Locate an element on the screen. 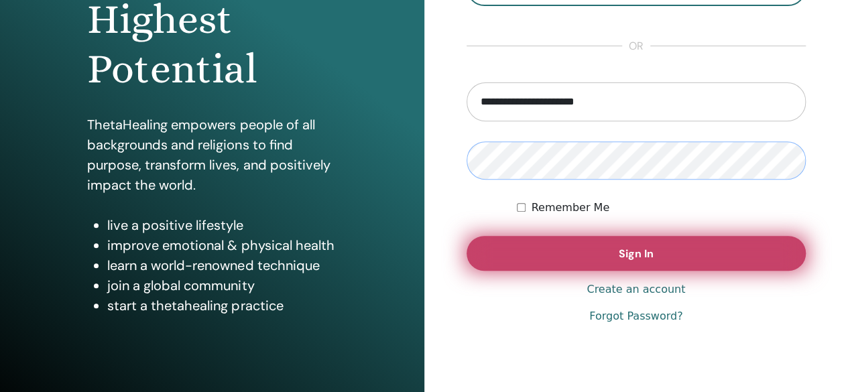  li: improve emotional & physical health is located at coordinates (222, 245).